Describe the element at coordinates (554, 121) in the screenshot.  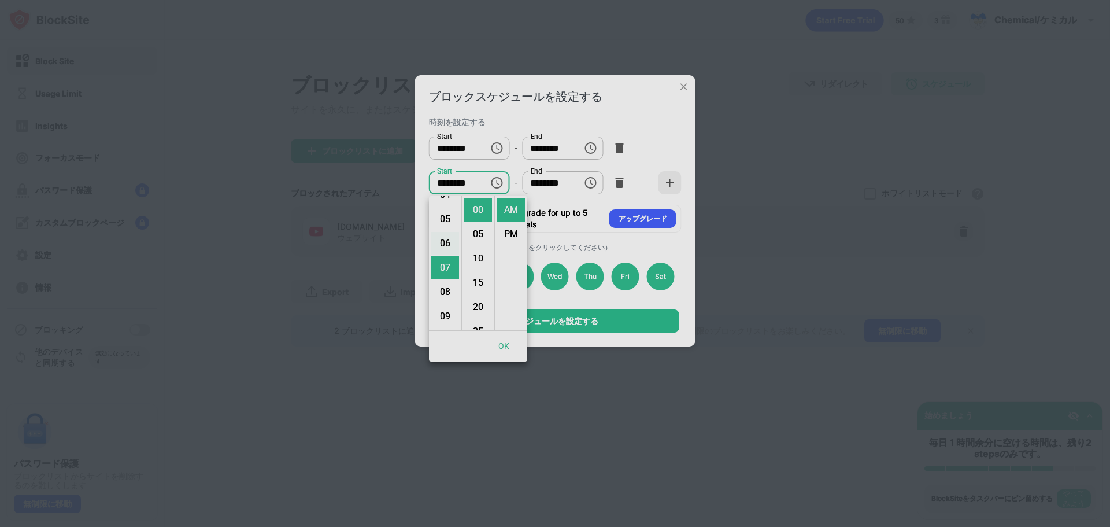
I see `div: 時刻を設定する` at that location.